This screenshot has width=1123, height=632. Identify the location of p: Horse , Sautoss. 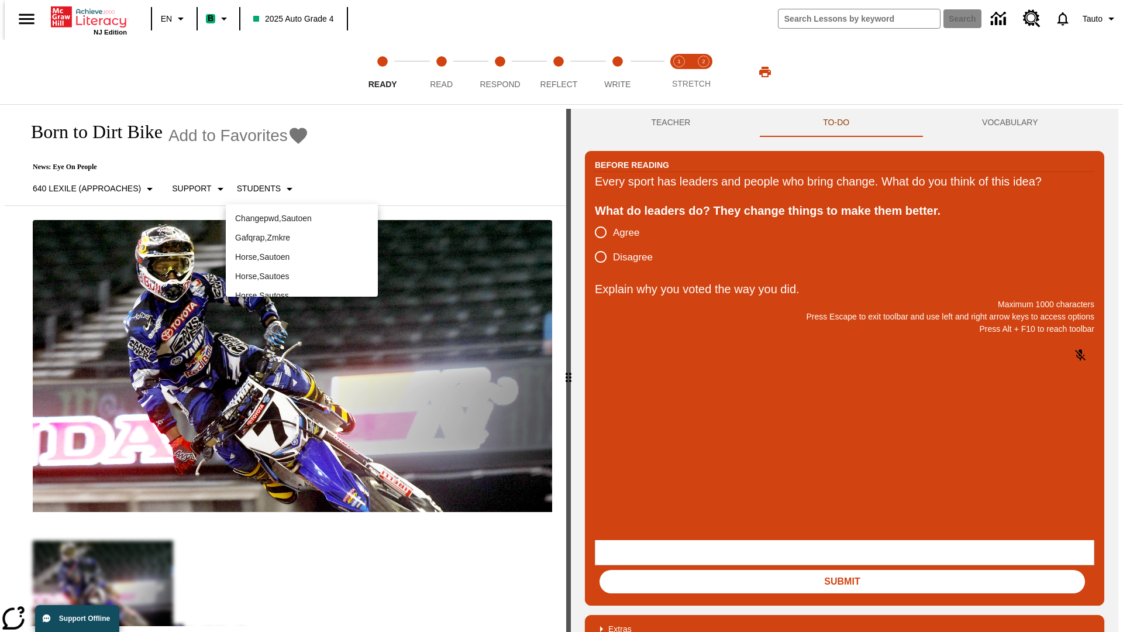
(302, 295).